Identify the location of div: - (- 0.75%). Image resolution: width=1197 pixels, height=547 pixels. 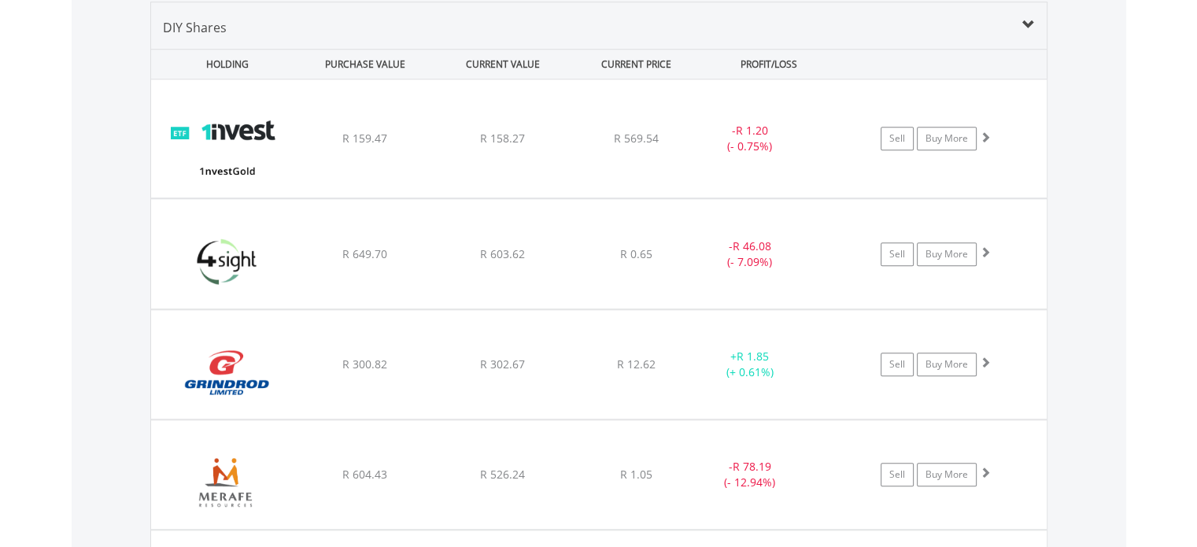
(750, 138).